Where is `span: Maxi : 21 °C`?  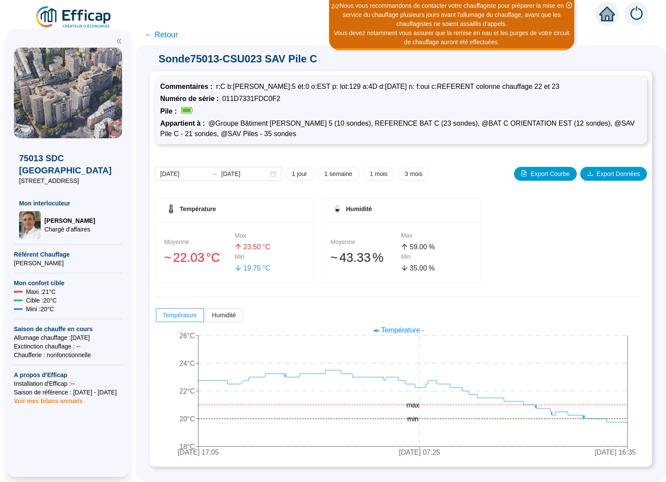 span: Maxi : 21 °C is located at coordinates (41, 291).